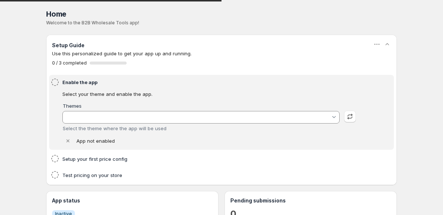 The image size is (443, 215). Describe the element at coordinates (69, 63) in the screenshot. I see `span: 0 / 3 completed` at that location.